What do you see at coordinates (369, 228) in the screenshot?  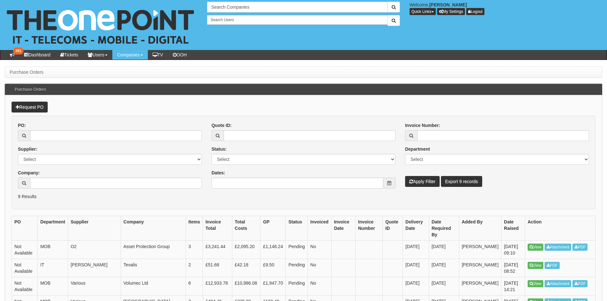 I see `th: Invoice Number` at bounding box center [369, 228].